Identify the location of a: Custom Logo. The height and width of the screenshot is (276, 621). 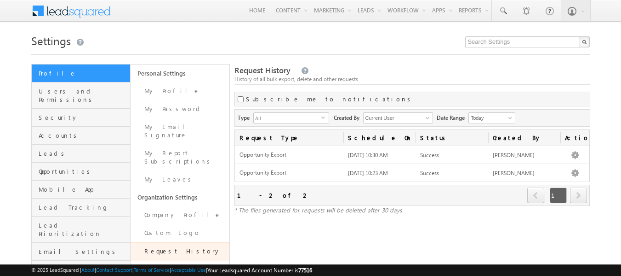
(180, 232).